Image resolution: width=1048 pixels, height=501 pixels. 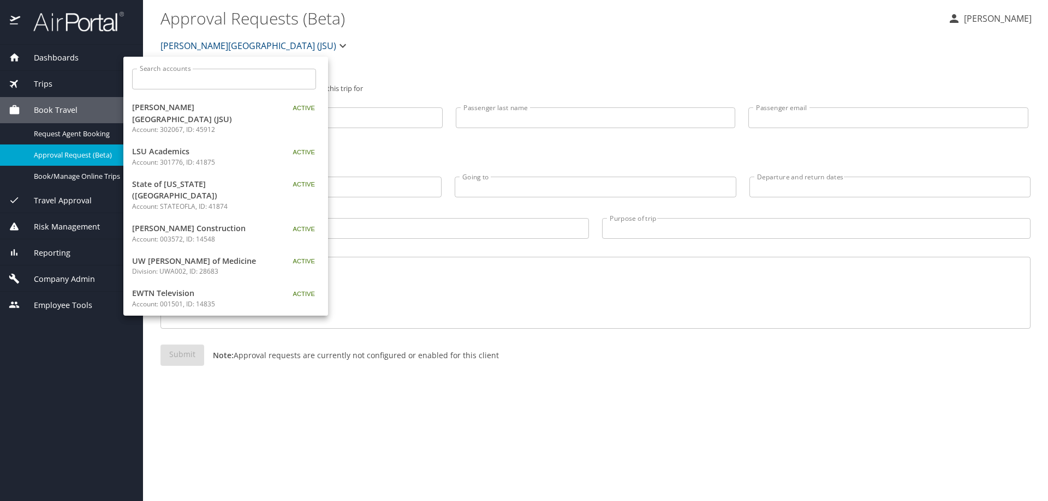 What do you see at coordinates (200, 272) in the screenshot?
I see `p: Division: UWA002, ID: 28683` at bounding box center [200, 272].